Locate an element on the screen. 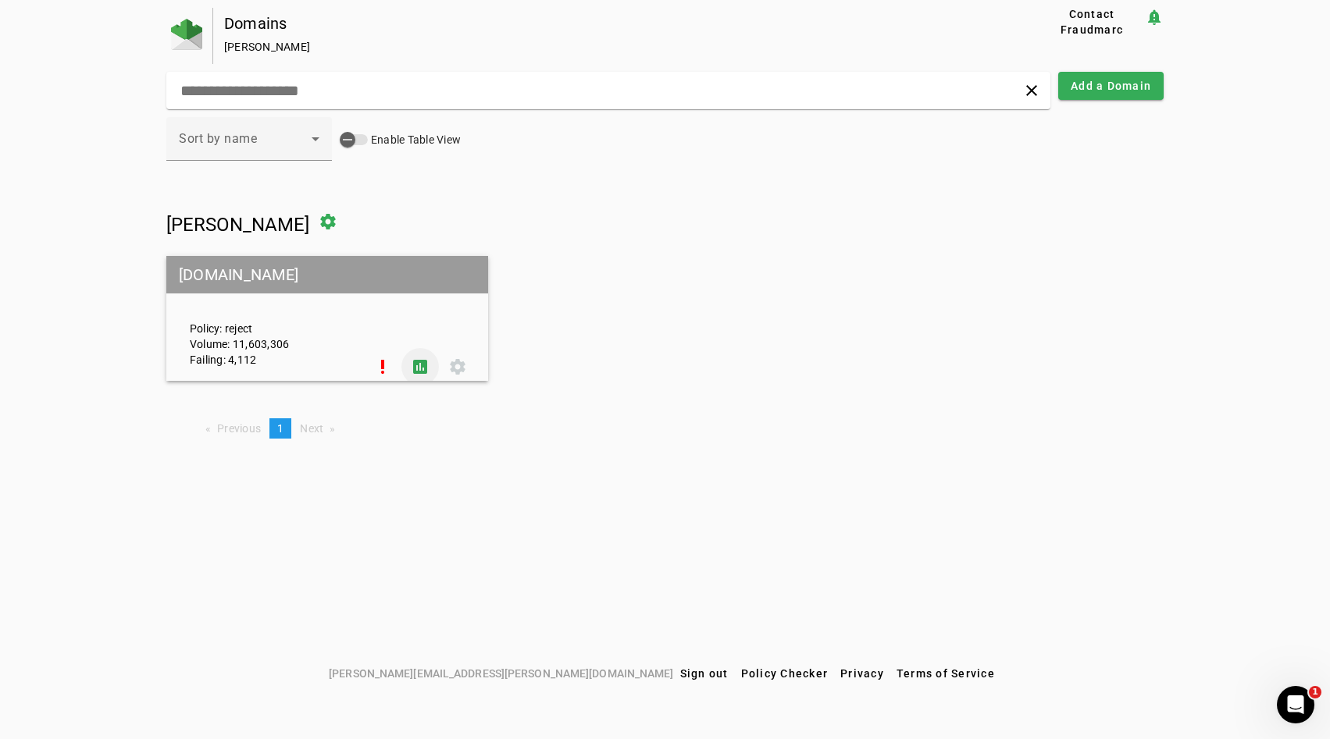 This screenshot has height=739, width=1330. button: DMARC Report is located at coordinates (420, 367).